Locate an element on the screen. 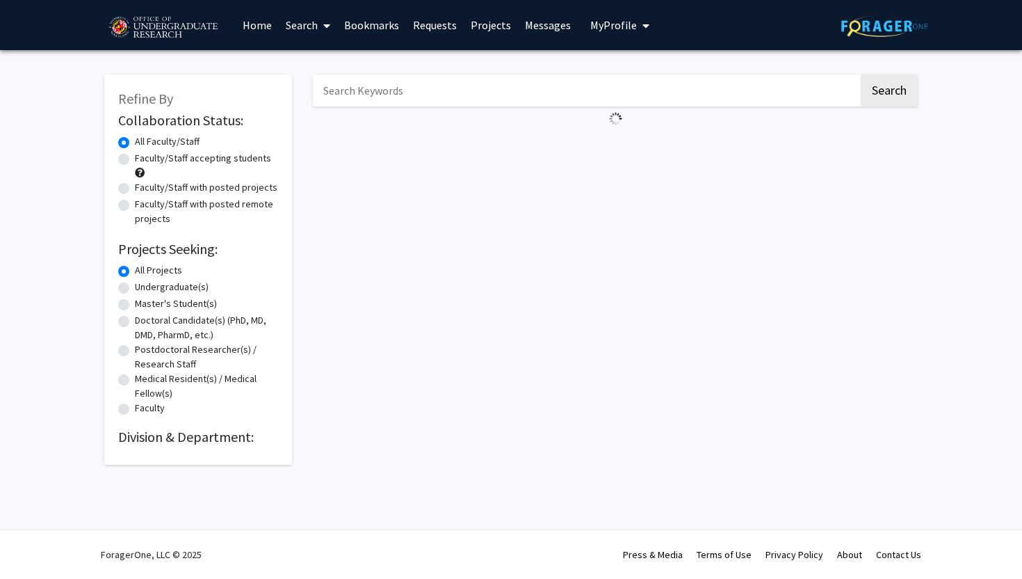  span: Refine By is located at coordinates (145, 98).